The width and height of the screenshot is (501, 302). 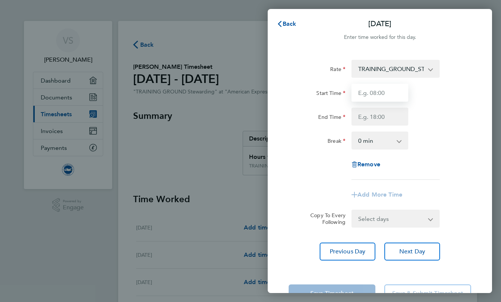 What do you see at coordinates (380, 37) in the screenshot?
I see `div: Enter time worked for this day.` at bounding box center [380, 37].